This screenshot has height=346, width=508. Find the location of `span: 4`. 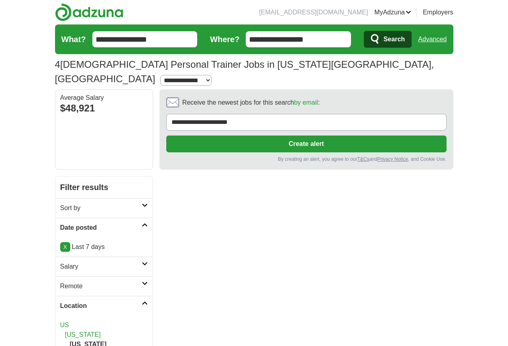

span: 4 is located at coordinates (57, 65).